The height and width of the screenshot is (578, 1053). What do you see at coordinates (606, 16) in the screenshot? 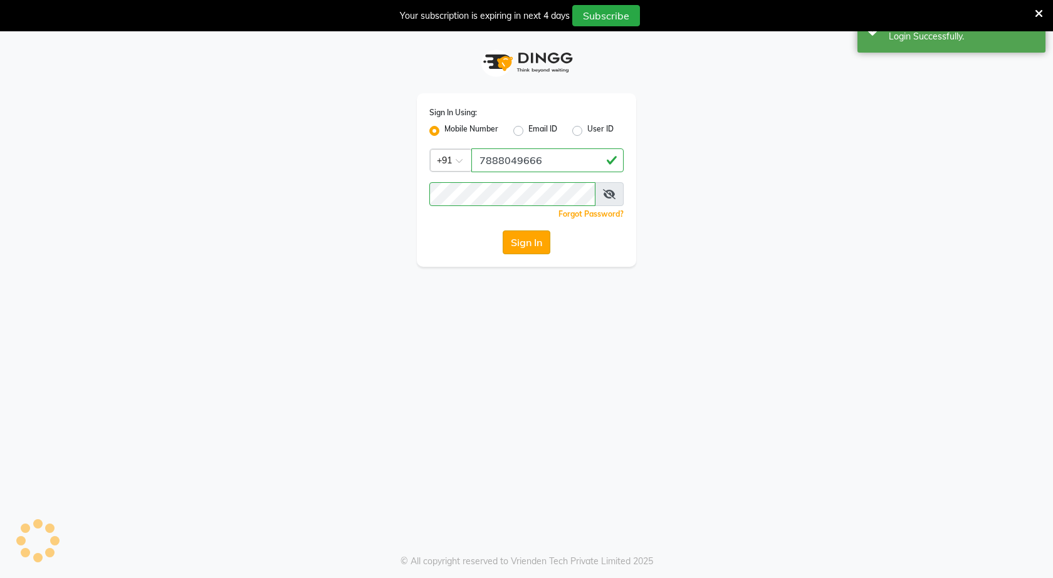
I see `button: Subscribe` at bounding box center [606, 16].